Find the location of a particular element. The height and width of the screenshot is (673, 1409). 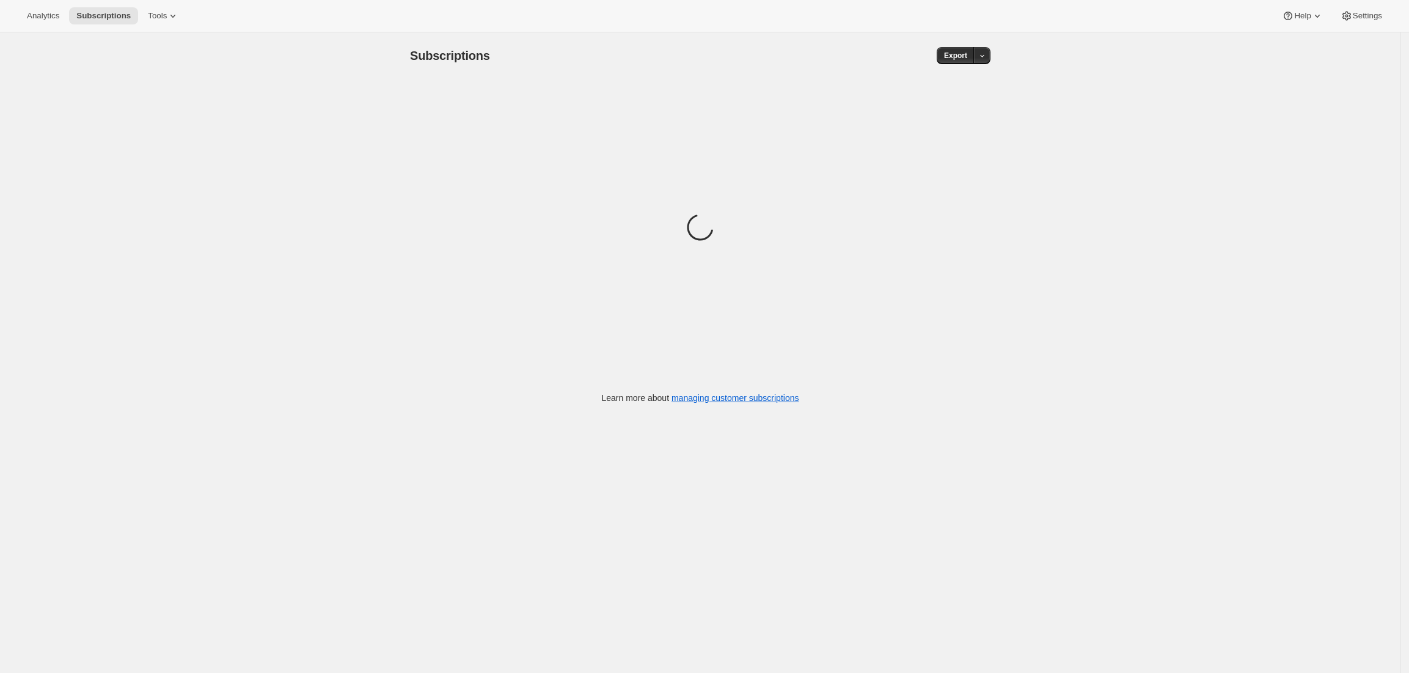

button: Help is located at coordinates (1302, 16).